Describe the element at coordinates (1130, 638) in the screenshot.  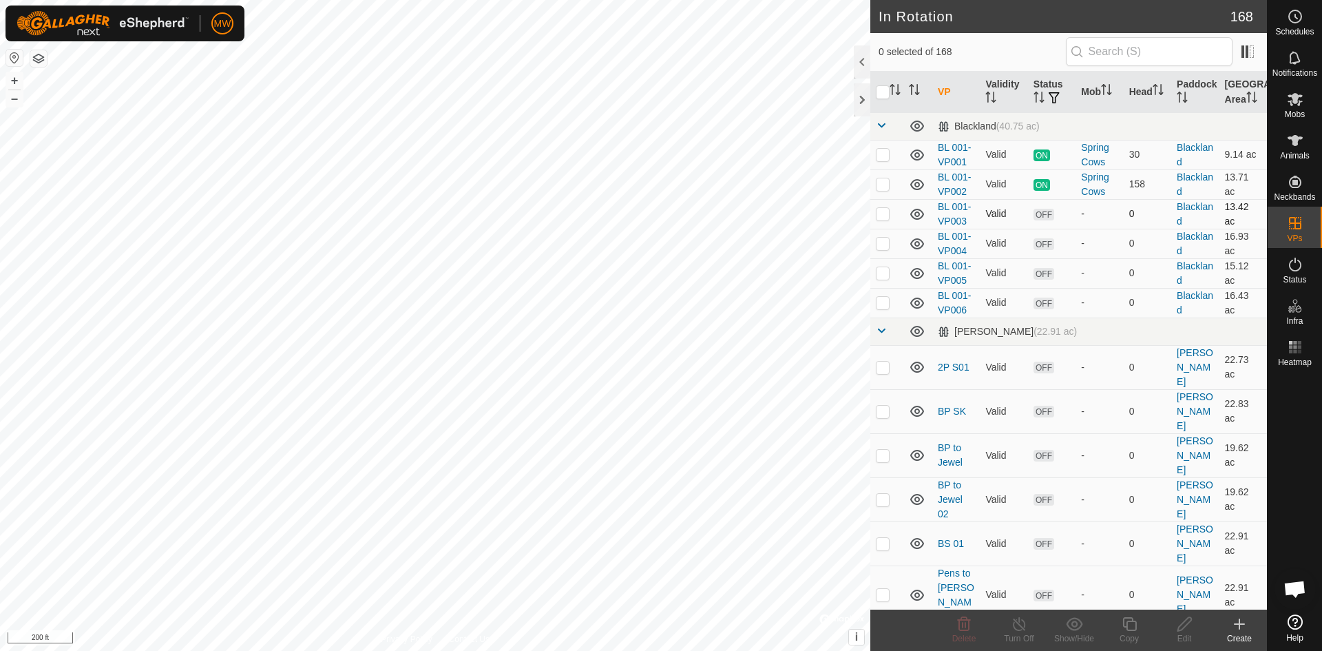
I see `div: Copy` at that location.